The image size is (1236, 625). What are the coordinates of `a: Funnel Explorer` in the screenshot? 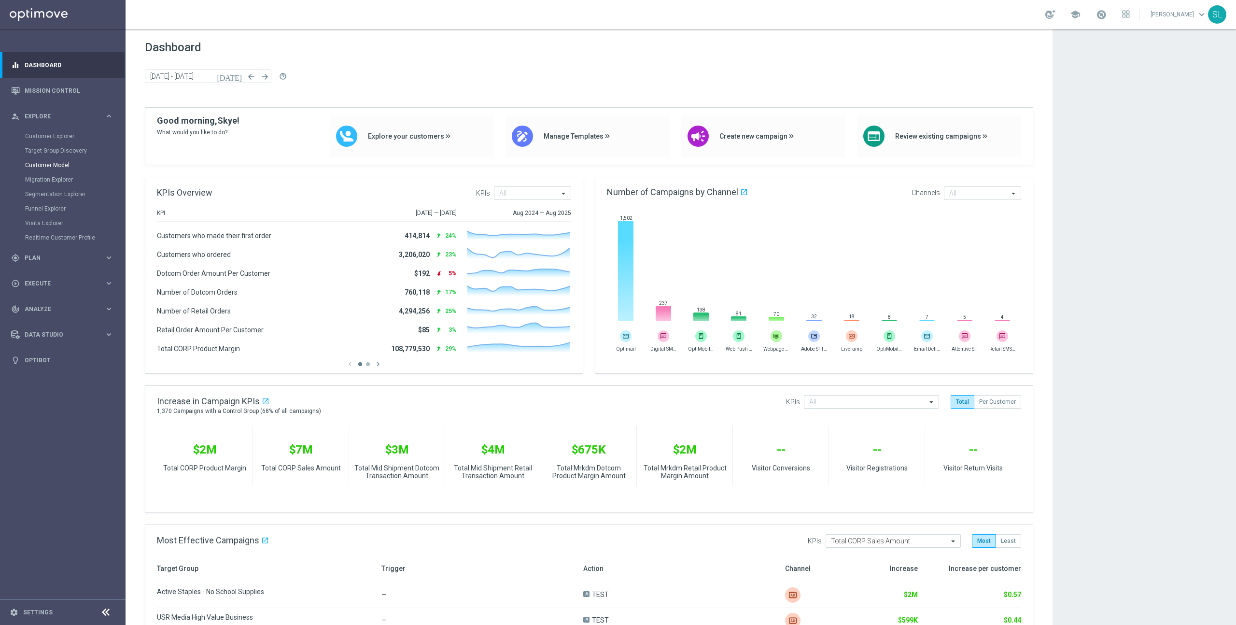 It's located at (63, 209).